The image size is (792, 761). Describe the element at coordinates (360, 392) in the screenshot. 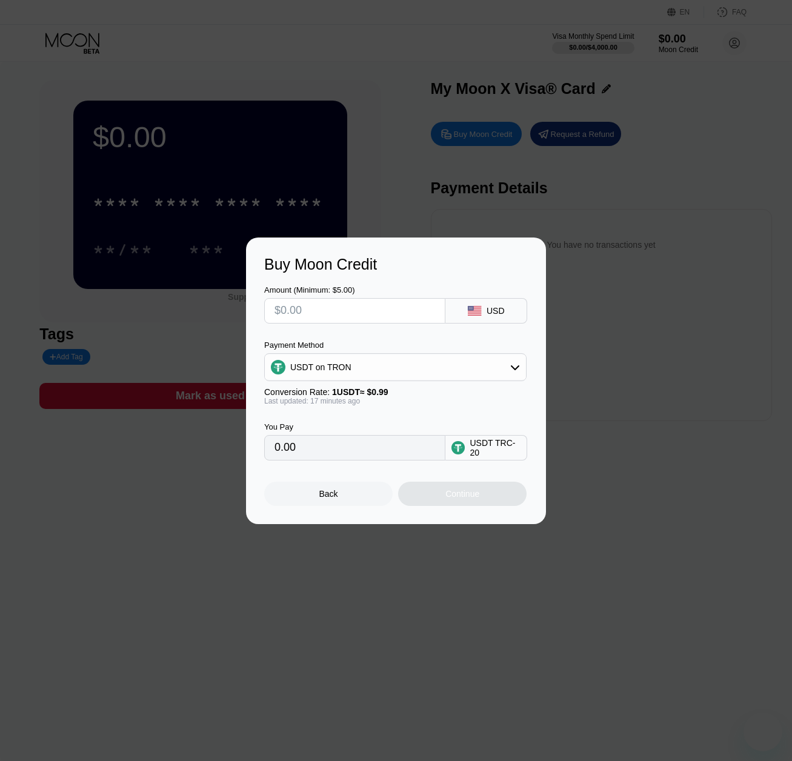

I see `span: 1 USDT ≈ $0.99` at that location.